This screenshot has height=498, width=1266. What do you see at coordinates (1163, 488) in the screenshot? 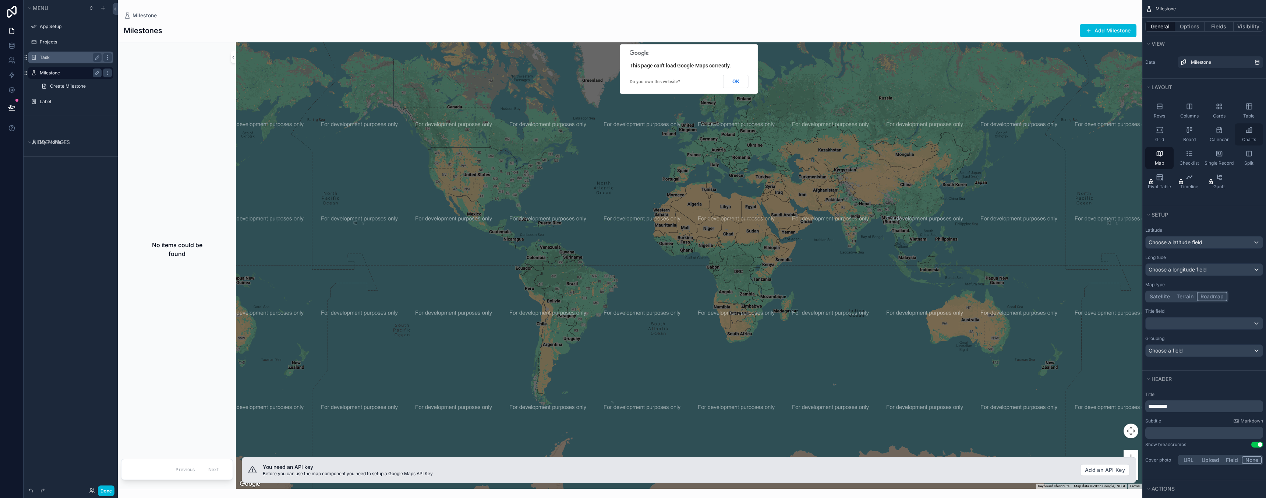
I see `span: Actions` at bounding box center [1163, 488].